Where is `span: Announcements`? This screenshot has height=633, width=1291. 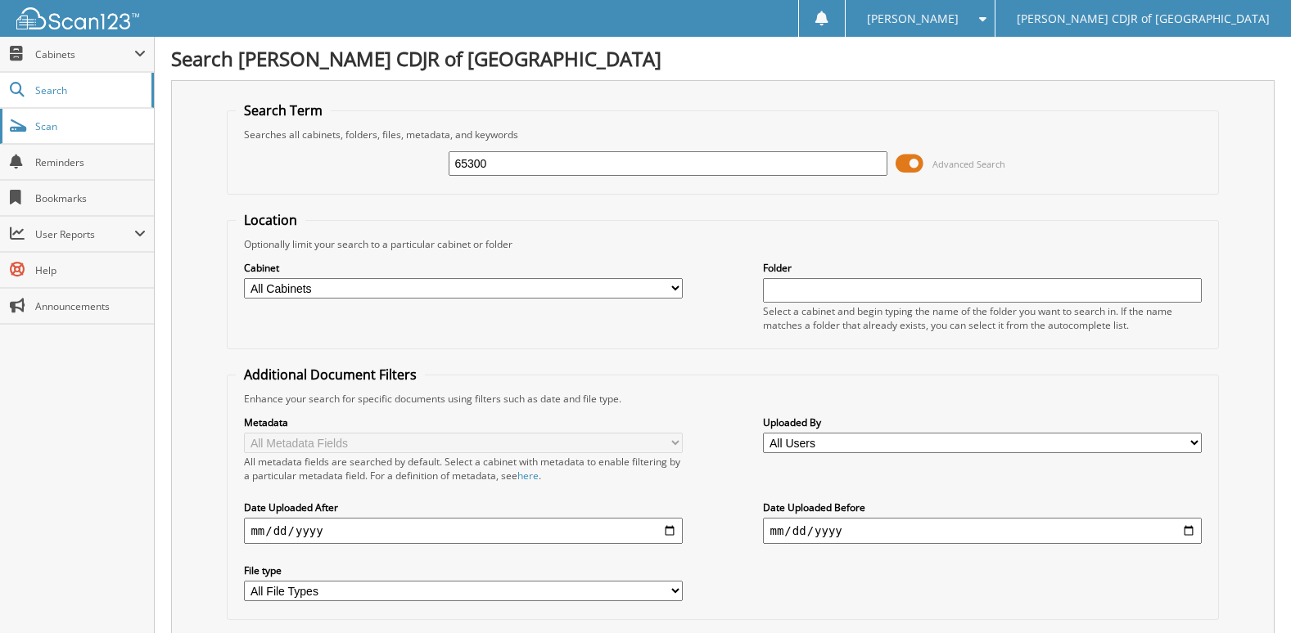
span: Announcements is located at coordinates (90, 306).